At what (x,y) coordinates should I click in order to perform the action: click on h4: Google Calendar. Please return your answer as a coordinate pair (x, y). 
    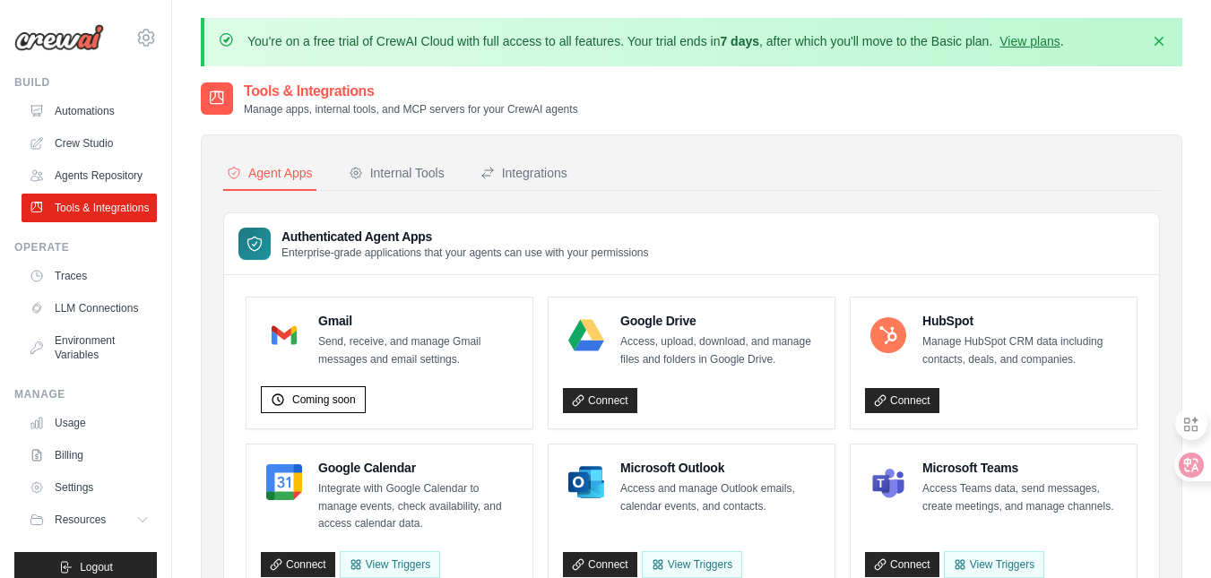
    Looking at the image, I should click on (418, 468).